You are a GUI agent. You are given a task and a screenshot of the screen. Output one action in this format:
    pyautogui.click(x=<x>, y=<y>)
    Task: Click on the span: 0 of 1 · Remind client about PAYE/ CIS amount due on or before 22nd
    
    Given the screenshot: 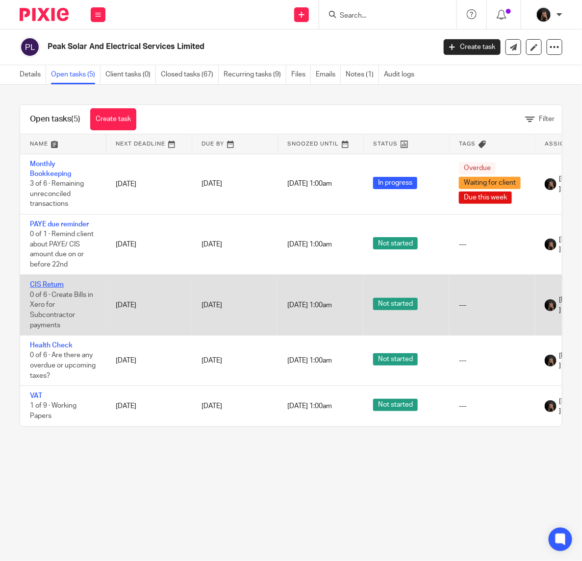 What is the action you would take?
    pyautogui.click(x=62, y=249)
    